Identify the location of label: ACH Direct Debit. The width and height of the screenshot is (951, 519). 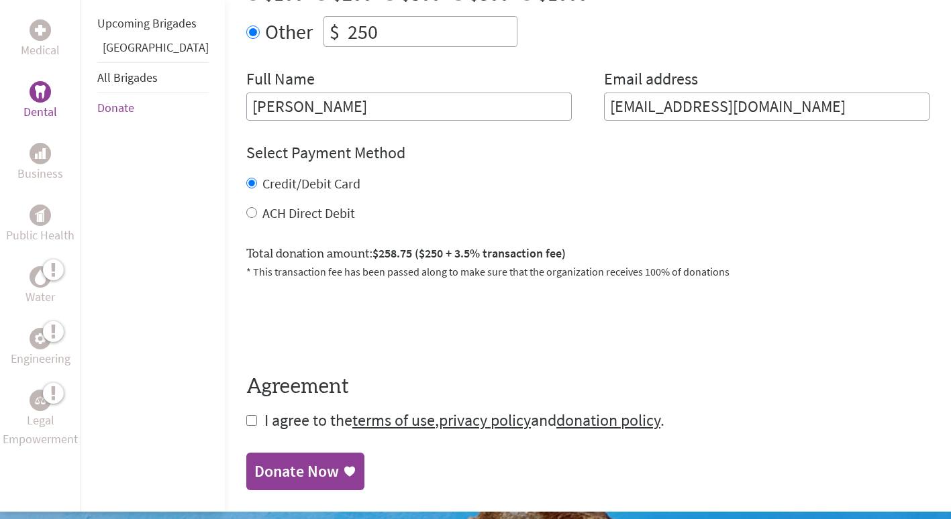
(309, 213).